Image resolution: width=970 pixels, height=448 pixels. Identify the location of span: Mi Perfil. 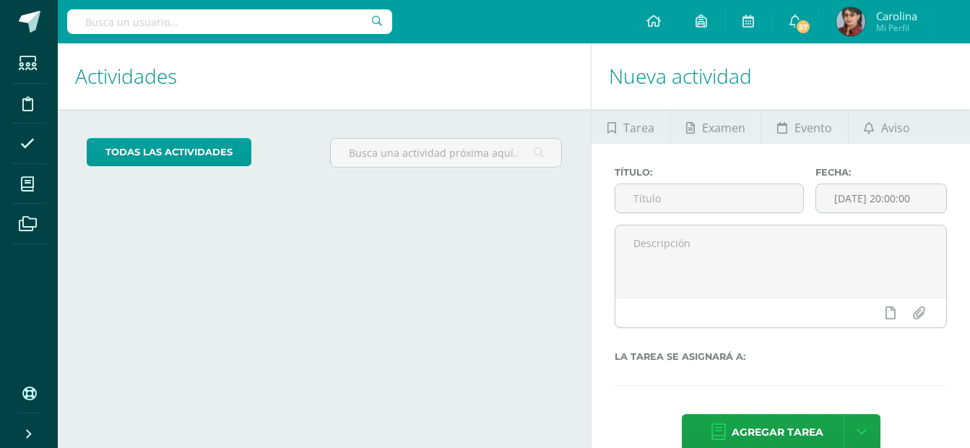
(896, 27).